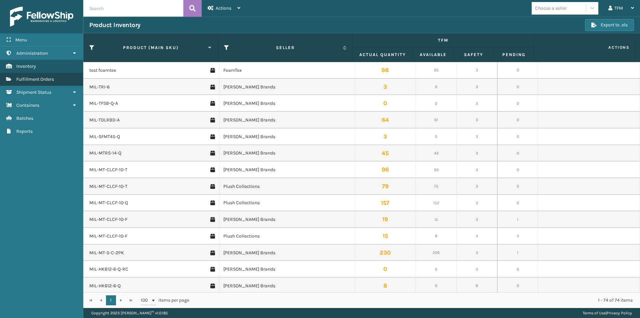  What do you see at coordinates (21, 40) in the screenshot?
I see `span: Menu` at bounding box center [21, 40].